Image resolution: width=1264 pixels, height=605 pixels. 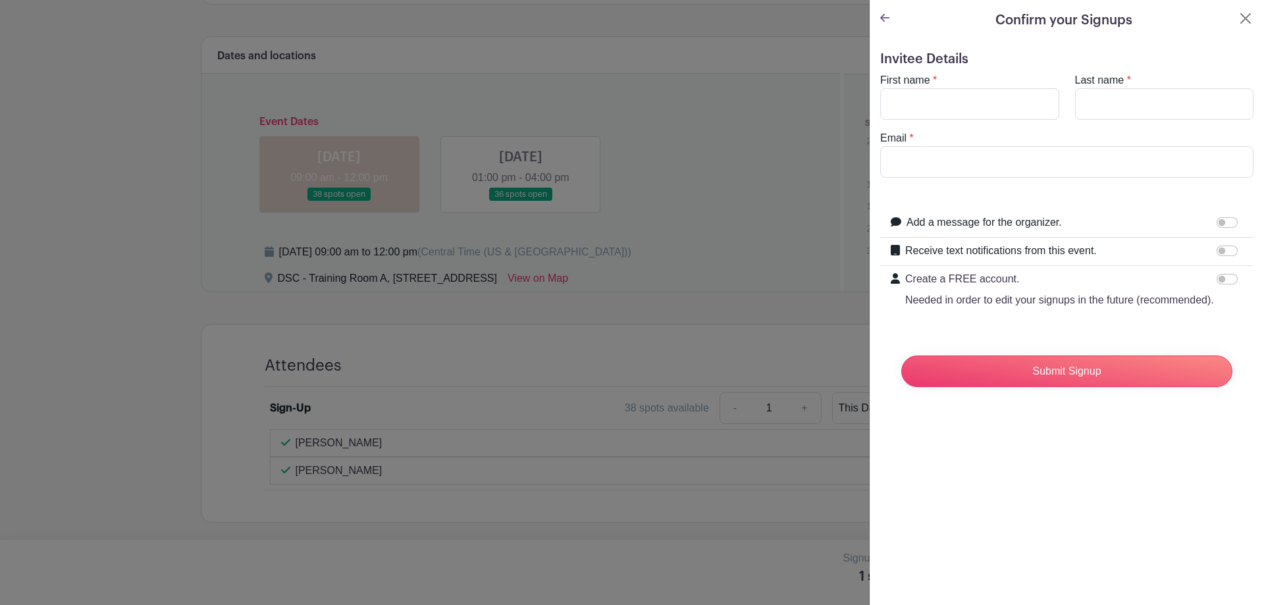 I want to click on label: First name, so click(x=906, y=80).